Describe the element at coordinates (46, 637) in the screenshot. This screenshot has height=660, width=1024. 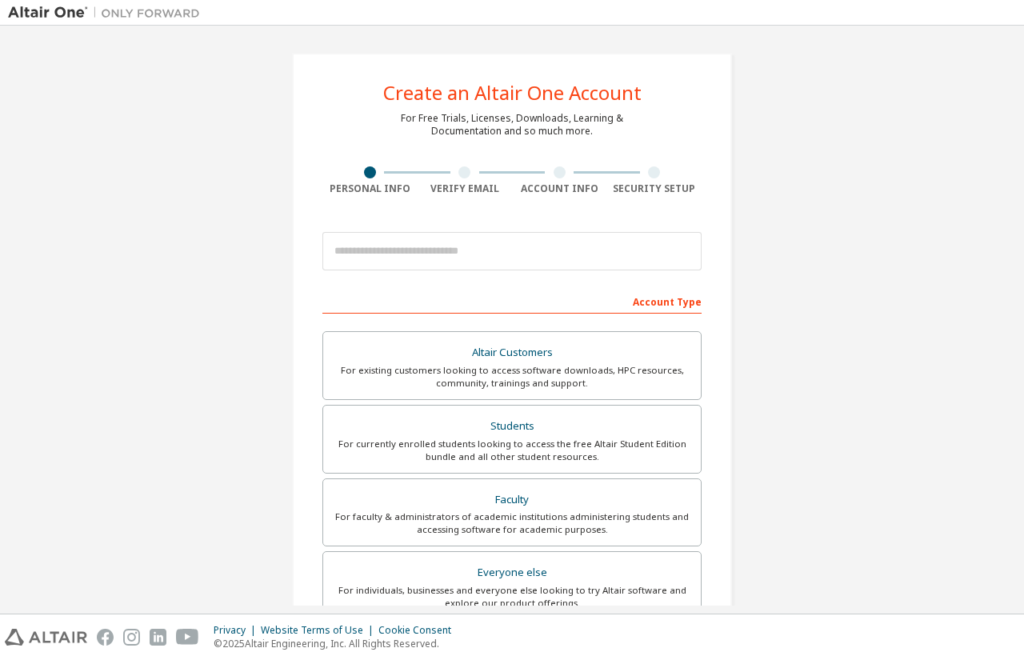
I see `img: altair_logo.svg` at that location.